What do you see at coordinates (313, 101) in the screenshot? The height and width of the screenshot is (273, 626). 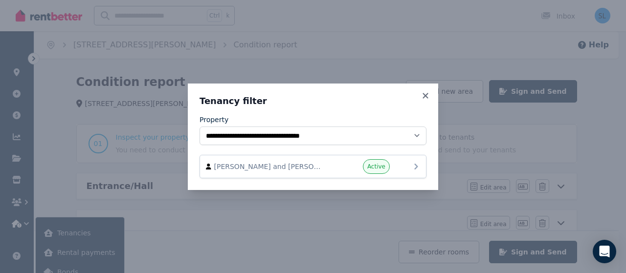 I see `h3: Tenancy filter` at bounding box center [313, 101].